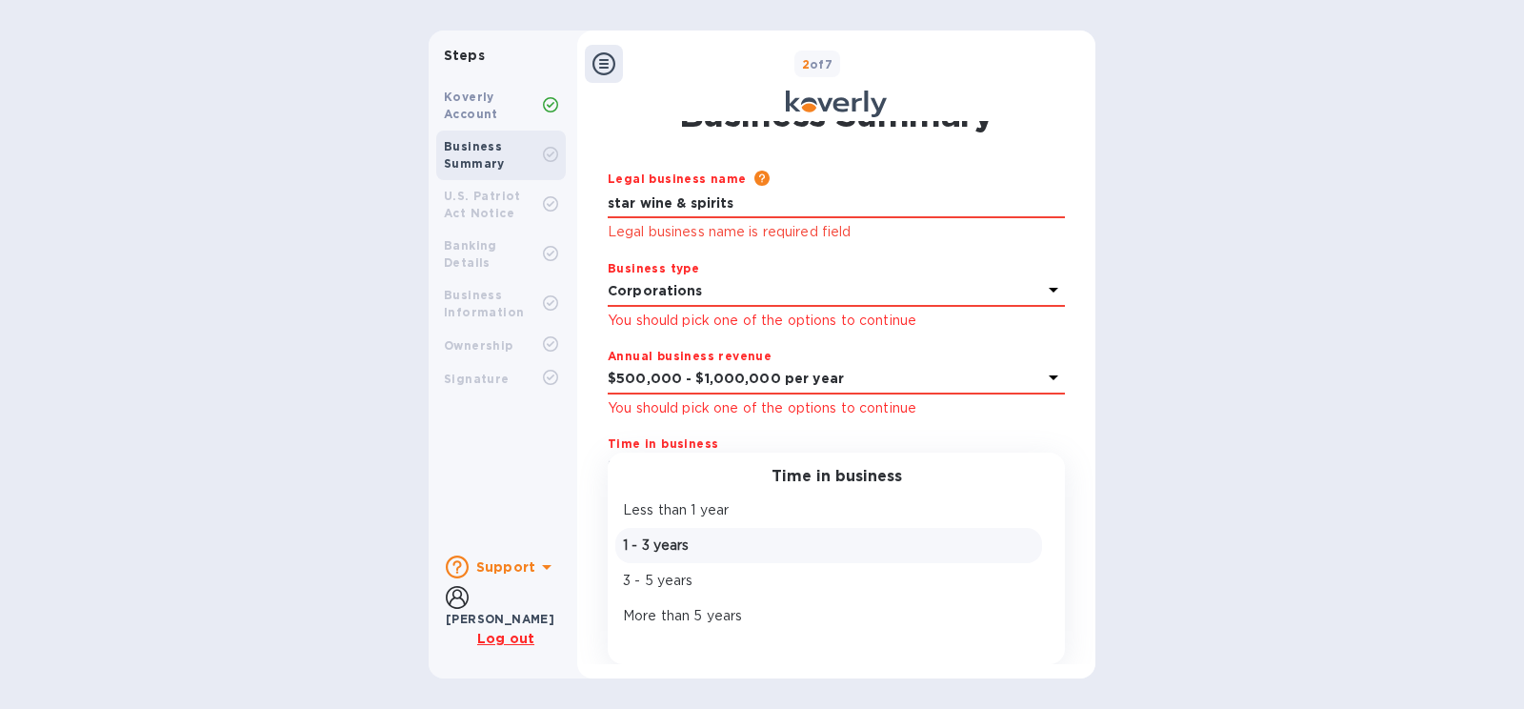  I want to click on b: Corporations, so click(655, 291).